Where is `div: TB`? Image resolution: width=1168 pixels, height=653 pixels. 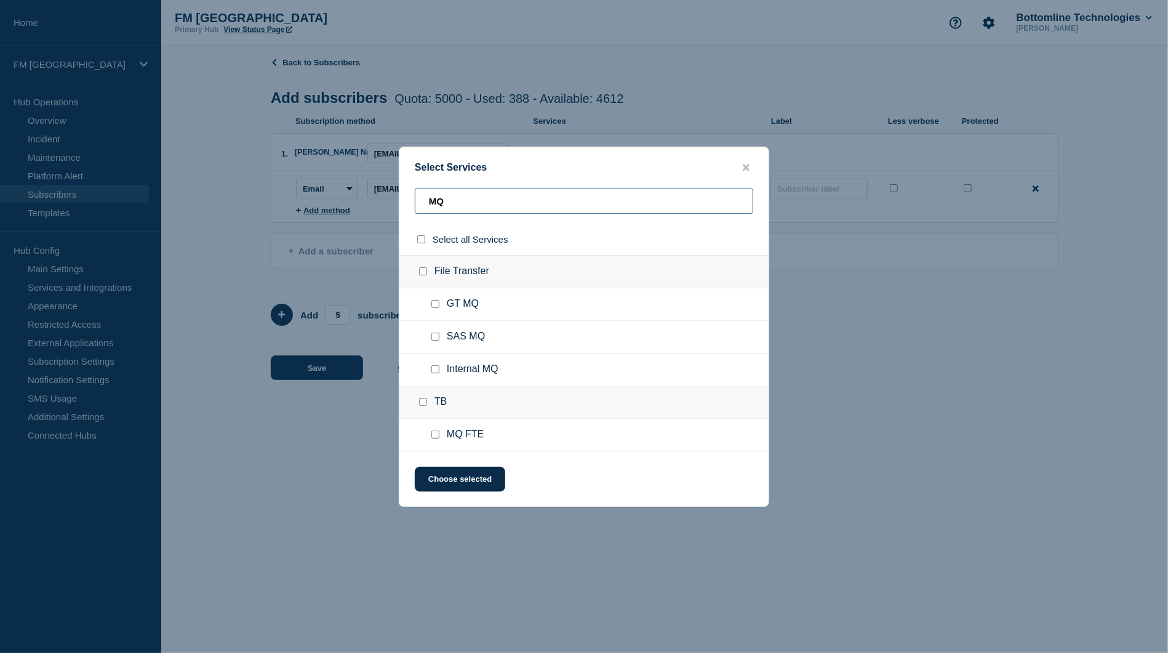
div: TB is located at coordinates (584, 402).